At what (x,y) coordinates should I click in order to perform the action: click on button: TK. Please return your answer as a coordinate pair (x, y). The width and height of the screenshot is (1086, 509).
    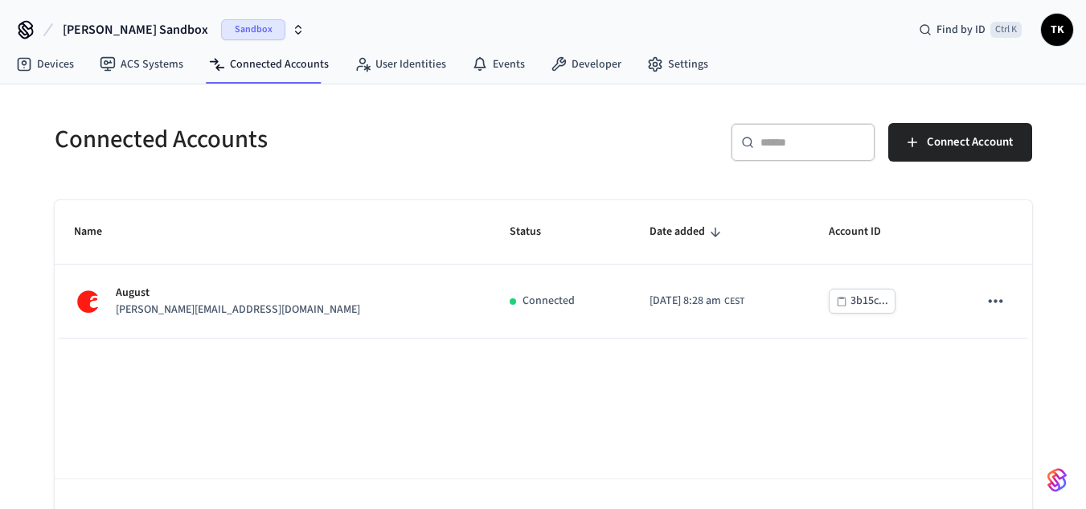
    Looking at the image, I should click on (1057, 30).